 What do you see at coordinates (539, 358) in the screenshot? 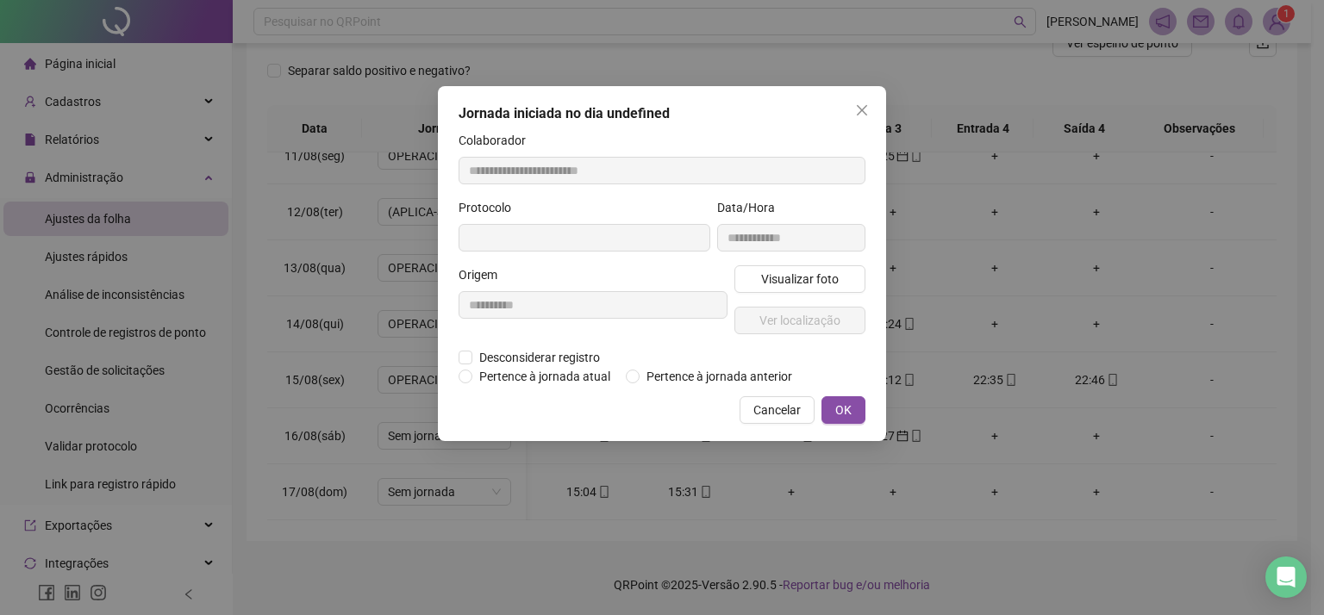
I see `span: Desconsiderar registro` at bounding box center [539, 358].